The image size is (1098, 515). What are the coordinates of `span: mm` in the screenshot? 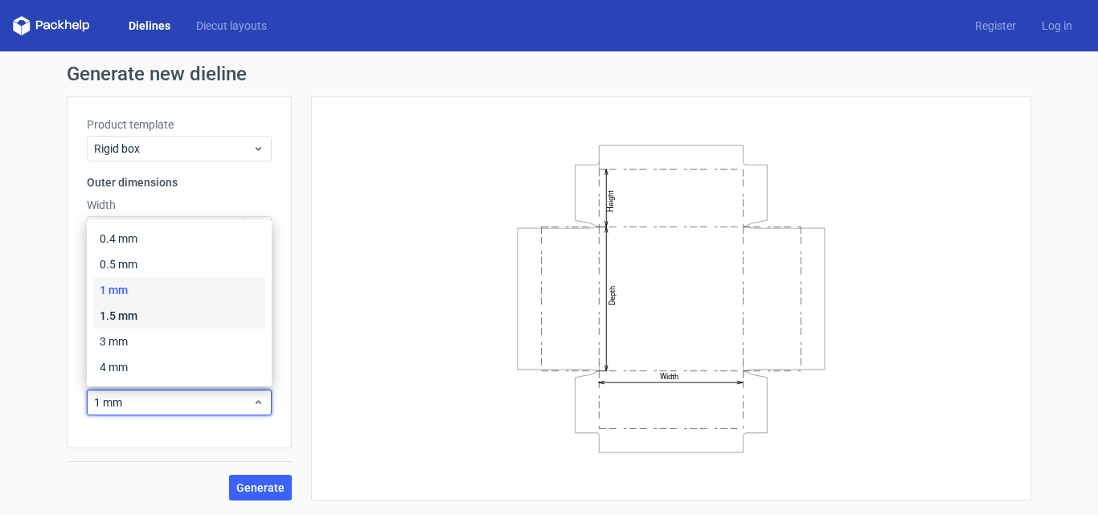 It's located at (256, 229).